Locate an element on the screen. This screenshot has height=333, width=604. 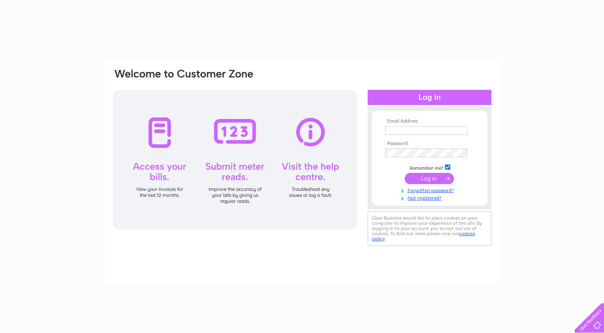
th: Password: is located at coordinates (429, 144).